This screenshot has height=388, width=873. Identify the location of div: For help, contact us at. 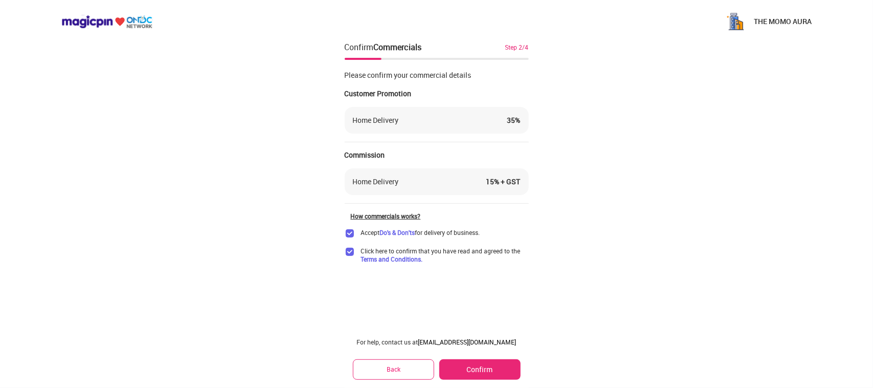
(437, 342).